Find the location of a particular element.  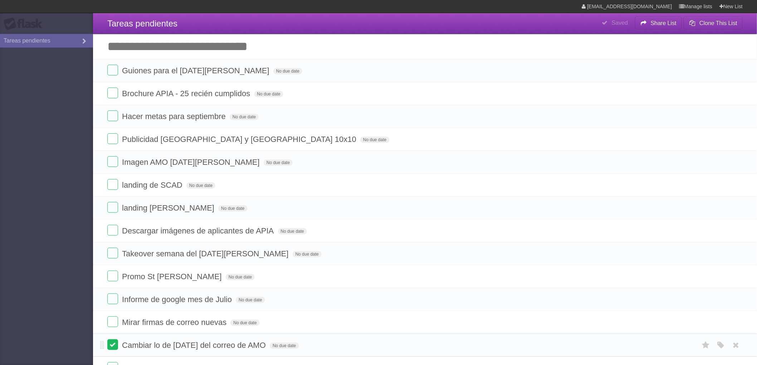

span: landing de SCAD is located at coordinates (153, 185).